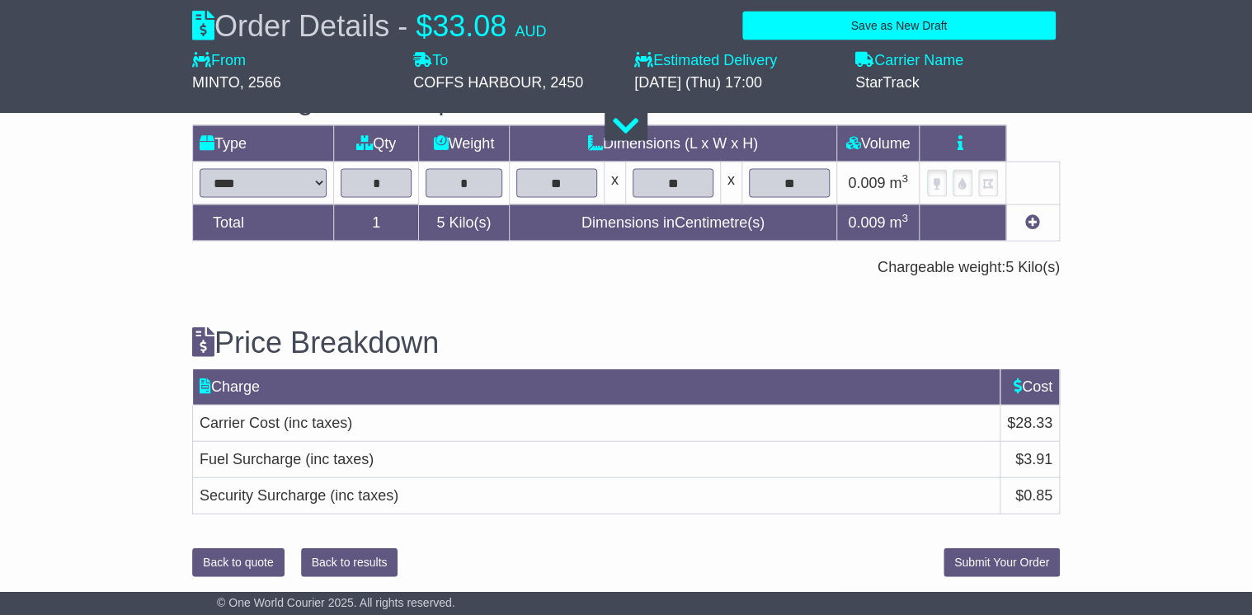 The image size is (1252, 615). I want to click on td: 1, so click(376, 223).